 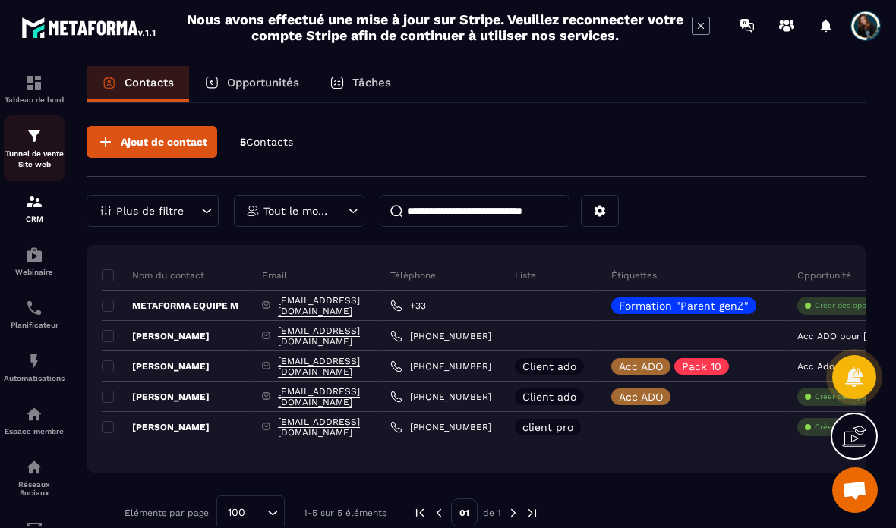 I want to click on p: Automatisations, so click(x=34, y=378).